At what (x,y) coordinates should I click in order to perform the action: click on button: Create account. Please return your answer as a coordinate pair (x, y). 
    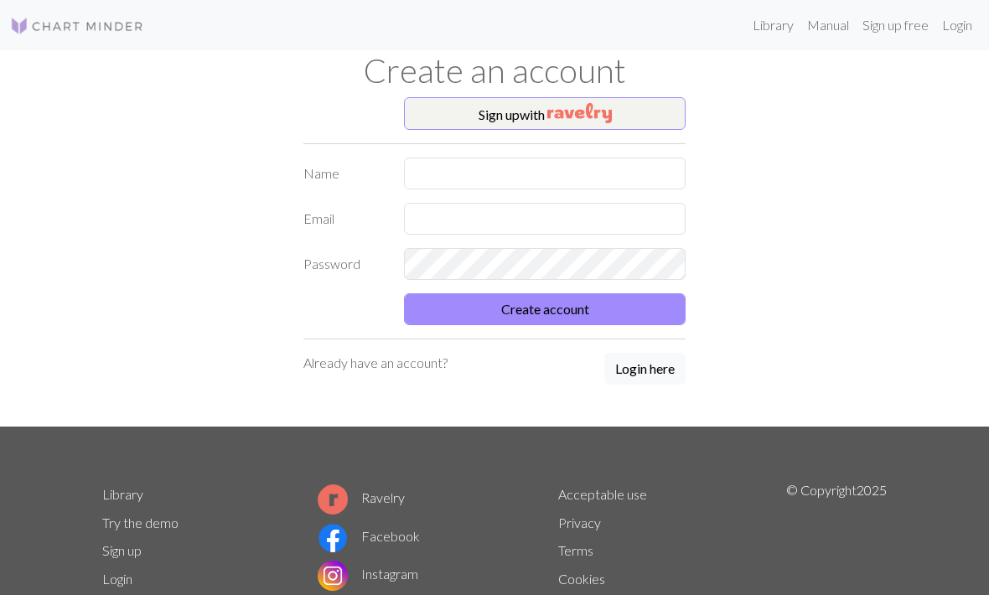
    Looking at the image, I should click on (545, 309).